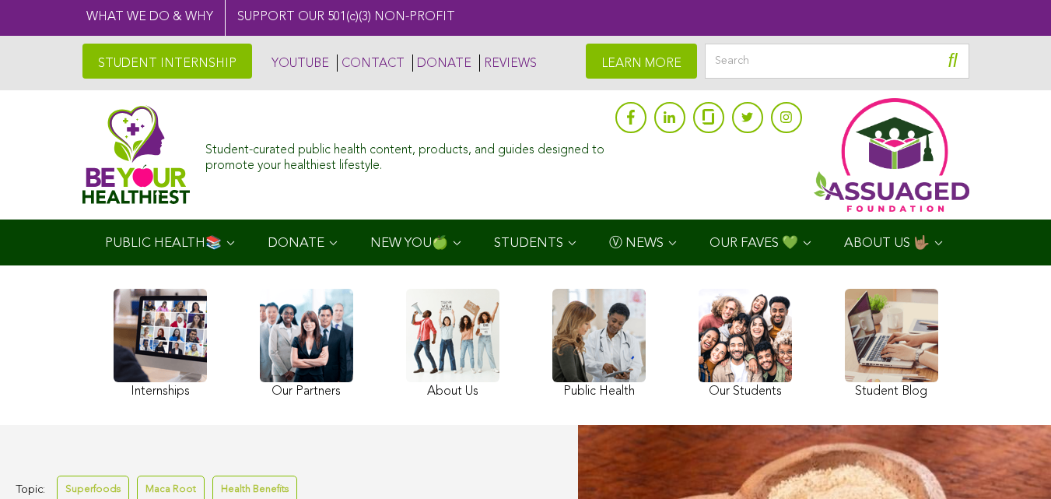  Describe the element at coordinates (409, 243) in the screenshot. I see `span: NEW YOU🍏` at that location.